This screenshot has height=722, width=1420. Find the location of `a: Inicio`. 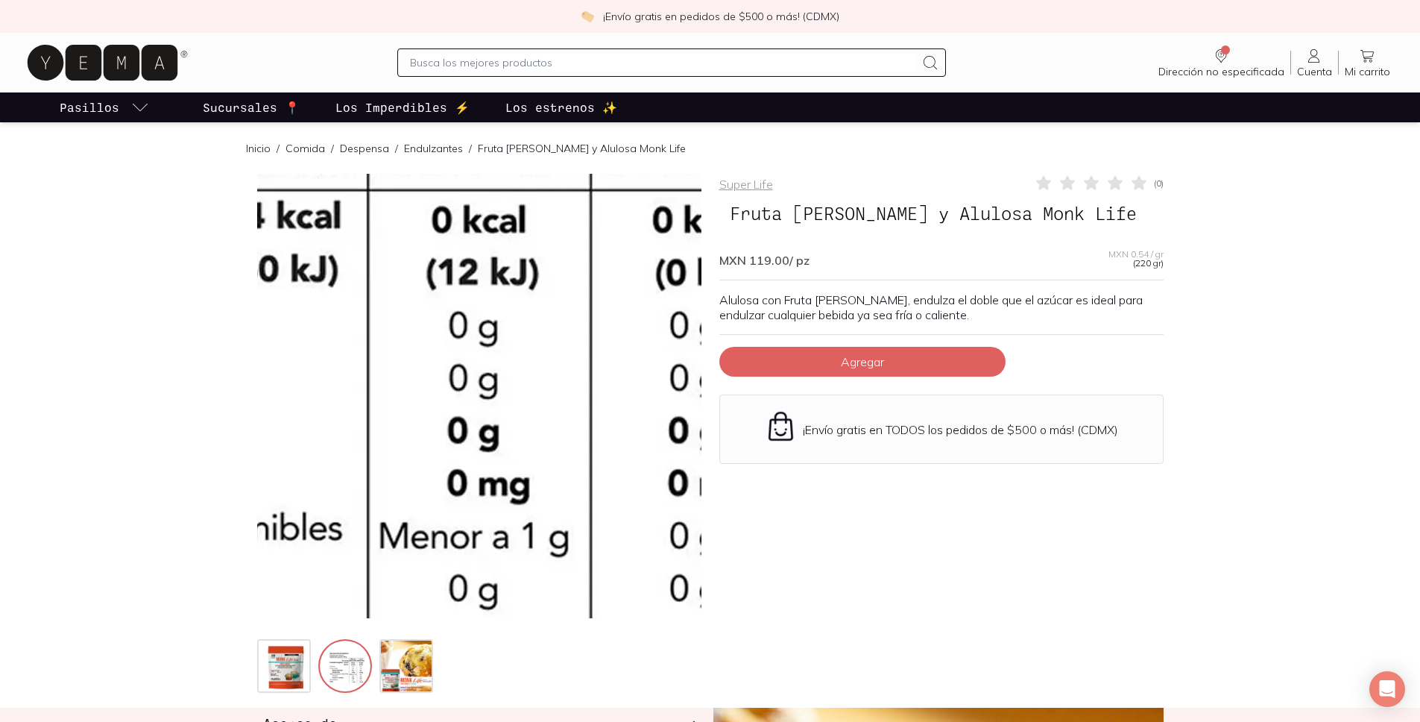

a: Inicio is located at coordinates (258, 148).